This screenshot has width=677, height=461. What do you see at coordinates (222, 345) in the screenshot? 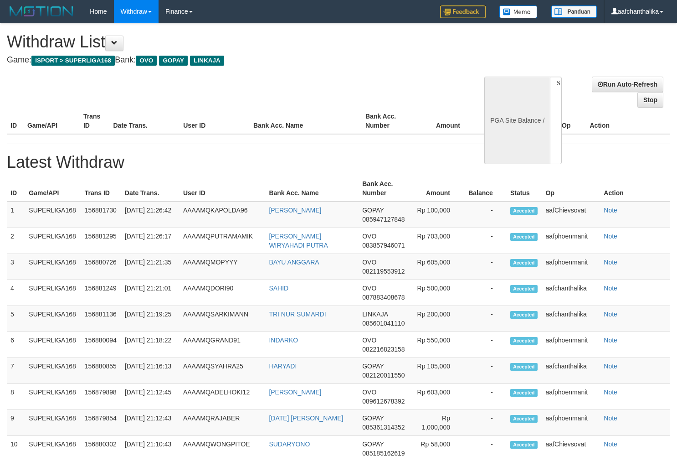
I see `td: AAAAMQGRAND91` at bounding box center [222, 345].